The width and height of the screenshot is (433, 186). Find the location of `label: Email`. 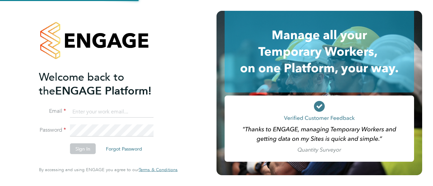

label: Email is located at coordinates (52, 111).